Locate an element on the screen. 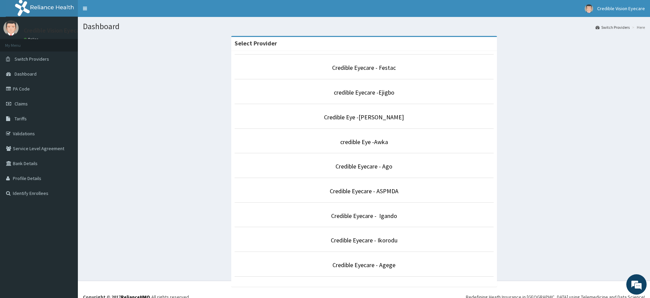 This screenshot has height=298, width=650. a: Credible Eyecare - ASPMDA is located at coordinates (364, 191).